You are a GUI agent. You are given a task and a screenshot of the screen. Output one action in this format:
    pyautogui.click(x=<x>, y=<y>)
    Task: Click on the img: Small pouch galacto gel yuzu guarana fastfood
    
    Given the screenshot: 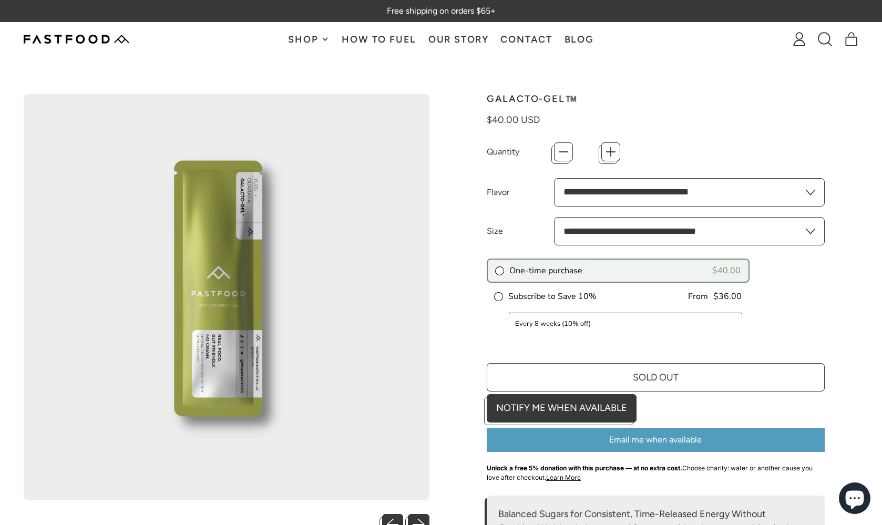 What is the action you would take?
    pyautogui.click(x=227, y=297)
    